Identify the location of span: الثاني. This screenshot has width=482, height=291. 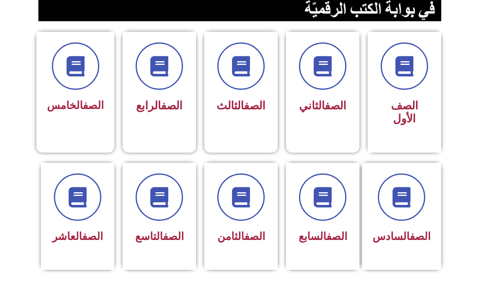
(323, 106).